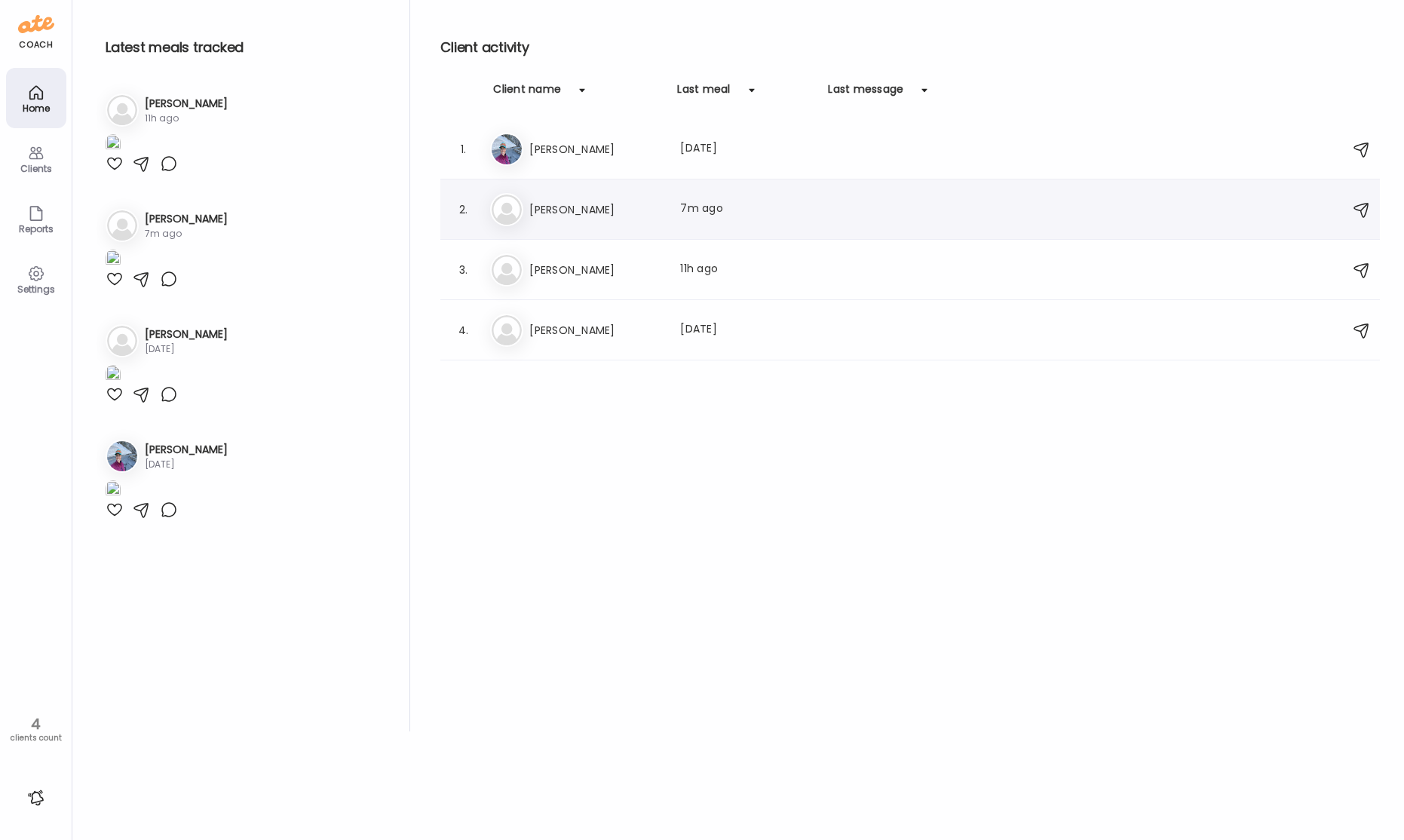 The height and width of the screenshot is (840, 1404). Describe the element at coordinates (36, 108) in the screenshot. I see `div: Home` at that location.